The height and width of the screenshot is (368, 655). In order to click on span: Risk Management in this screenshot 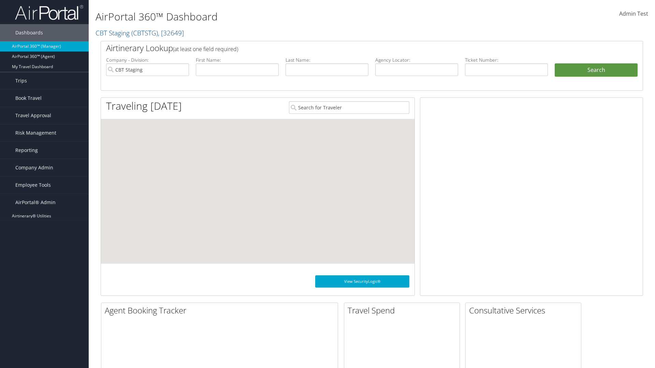, I will do `click(36, 133)`.